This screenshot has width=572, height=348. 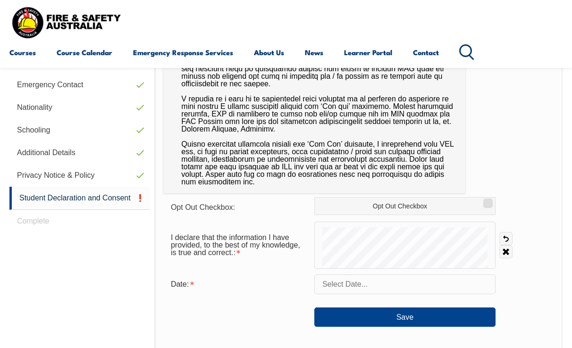 What do you see at coordinates (79, 108) in the screenshot?
I see `a: Nationality` at bounding box center [79, 108].